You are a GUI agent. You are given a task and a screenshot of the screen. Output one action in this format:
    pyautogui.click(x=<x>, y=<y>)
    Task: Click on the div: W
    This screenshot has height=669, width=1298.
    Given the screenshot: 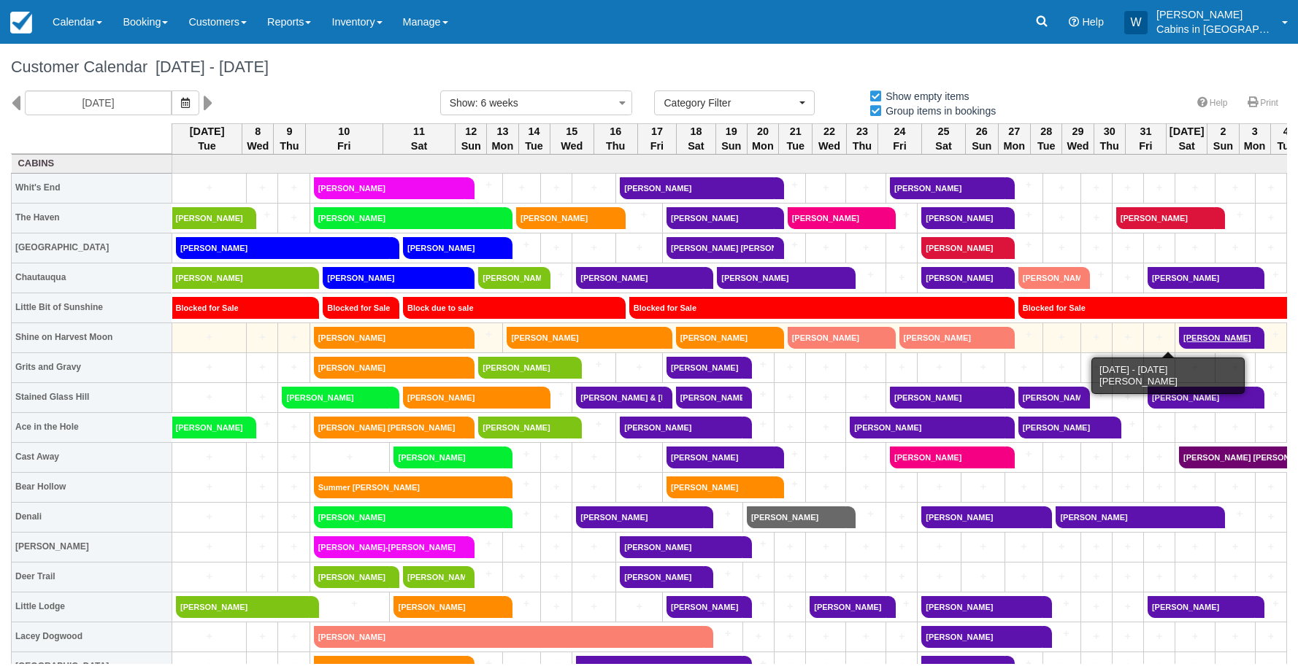 What is the action you would take?
    pyautogui.click(x=1136, y=23)
    